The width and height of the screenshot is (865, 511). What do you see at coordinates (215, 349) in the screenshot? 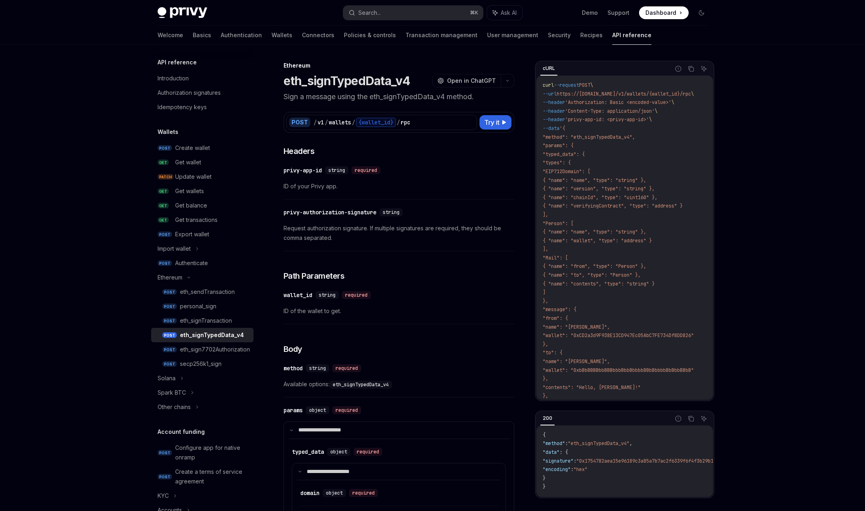
I see `div: eth_sign7702Authorization` at bounding box center [215, 349].